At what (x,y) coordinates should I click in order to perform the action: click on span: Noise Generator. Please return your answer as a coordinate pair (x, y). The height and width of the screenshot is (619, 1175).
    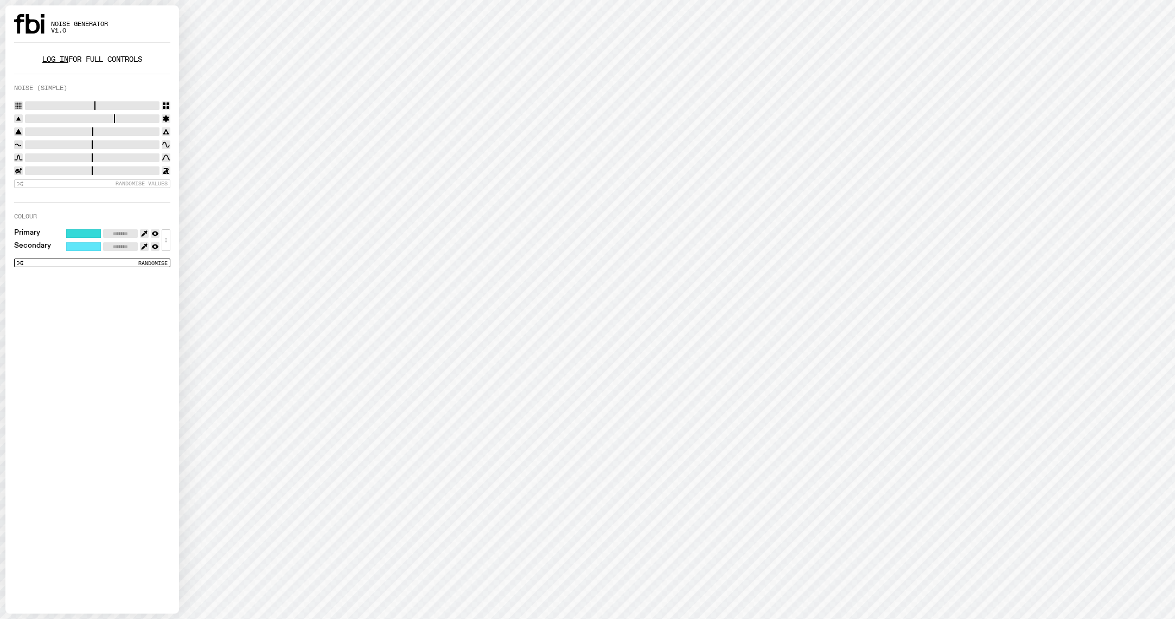
    Looking at the image, I should click on (79, 24).